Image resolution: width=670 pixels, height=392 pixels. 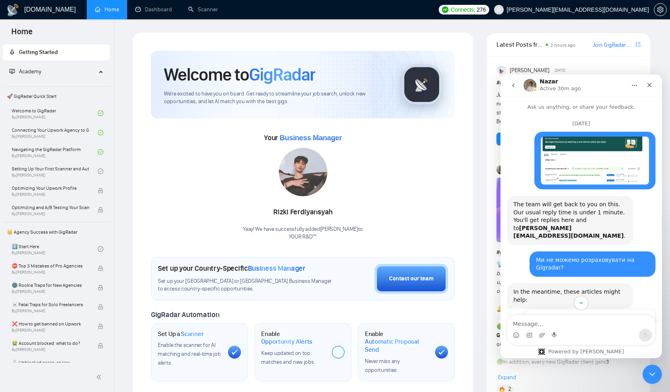 What do you see at coordinates (22, 34) in the screenshot?
I see `span: Home` at bounding box center [22, 34].